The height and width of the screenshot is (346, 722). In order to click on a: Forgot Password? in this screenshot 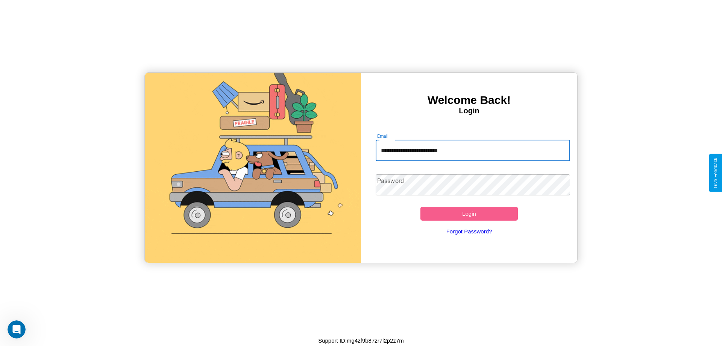, I will do `click(469, 231)`.